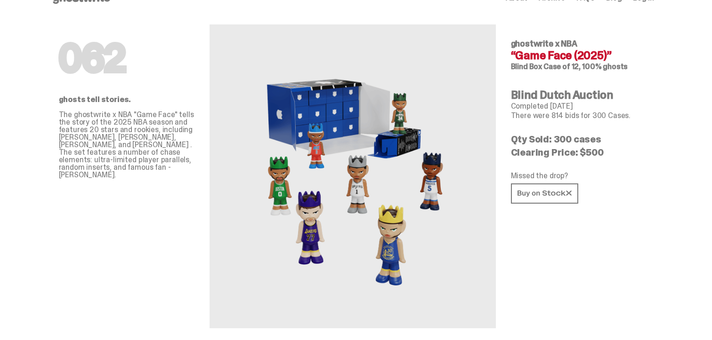  Describe the element at coordinates (578, 176) in the screenshot. I see `p: Missed the drop?` at that location.